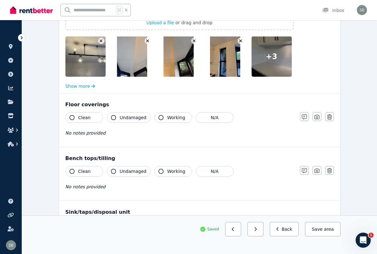 Image resolution: width=377 pixels, height=254 pixels. Describe the element at coordinates (328, 229) in the screenshot. I see `span: area` at that location.